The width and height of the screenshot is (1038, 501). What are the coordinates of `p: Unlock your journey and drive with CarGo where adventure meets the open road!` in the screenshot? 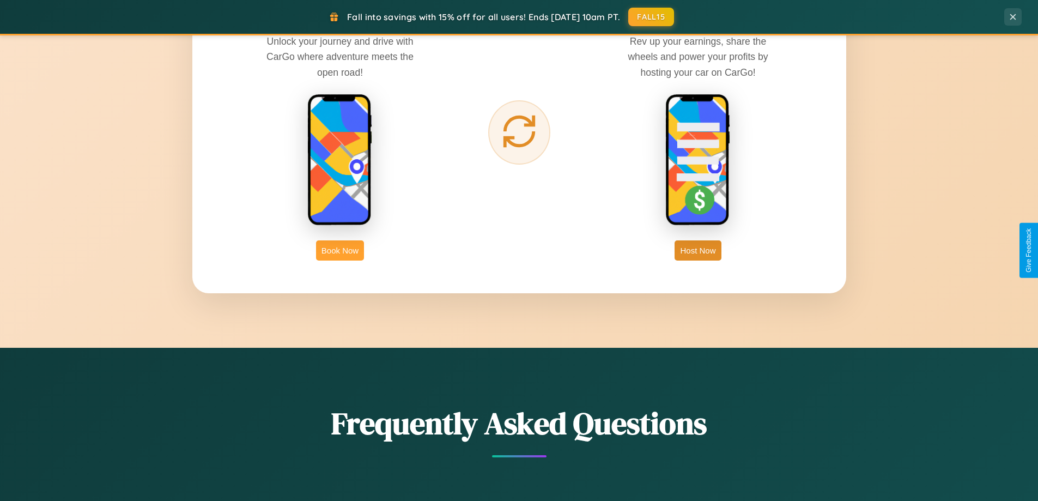 It's located at (340, 57).